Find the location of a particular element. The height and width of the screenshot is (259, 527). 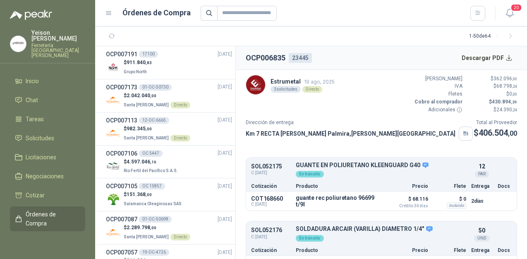

p: Flete is located at coordinates (449, 186).